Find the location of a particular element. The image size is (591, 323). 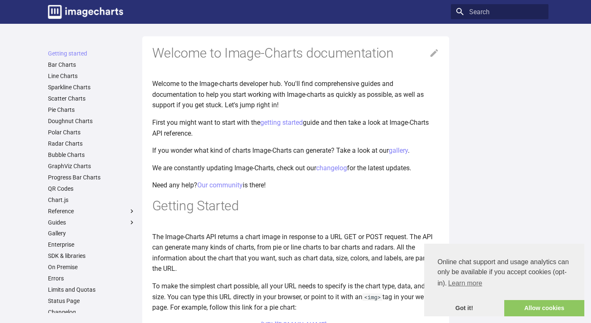

p: First you might want to start with the guide and then take a look at Image-Charts API reference. is located at coordinates (296, 128).